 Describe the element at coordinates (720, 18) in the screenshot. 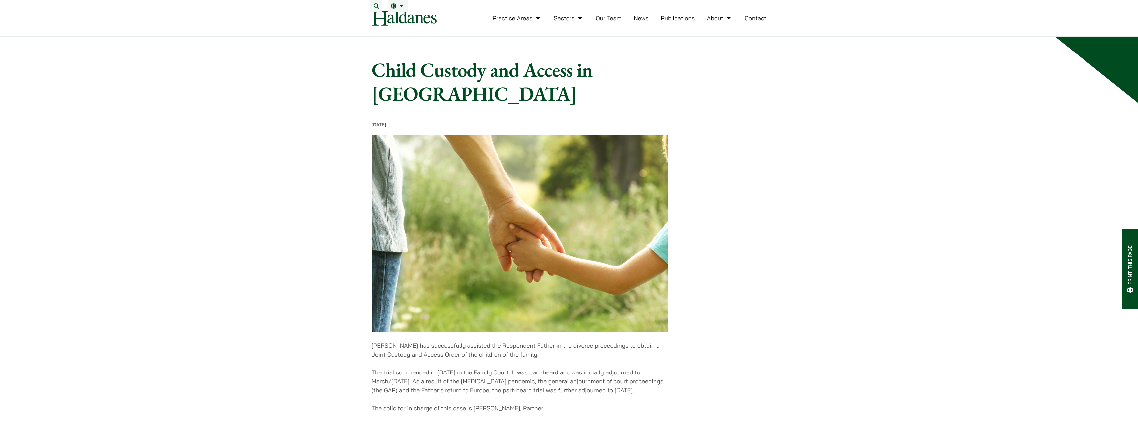

I see `a: About` at that location.